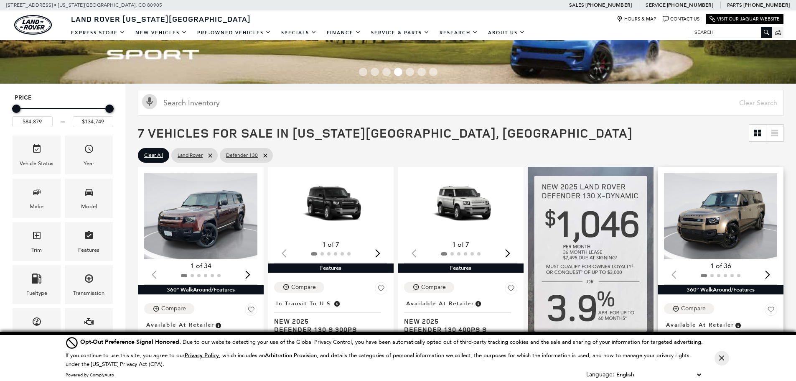 The width and height of the screenshot is (796, 381). I want to click on img: 2025 LAND ROVER Defender 130 400PS S 1, so click(461, 205).